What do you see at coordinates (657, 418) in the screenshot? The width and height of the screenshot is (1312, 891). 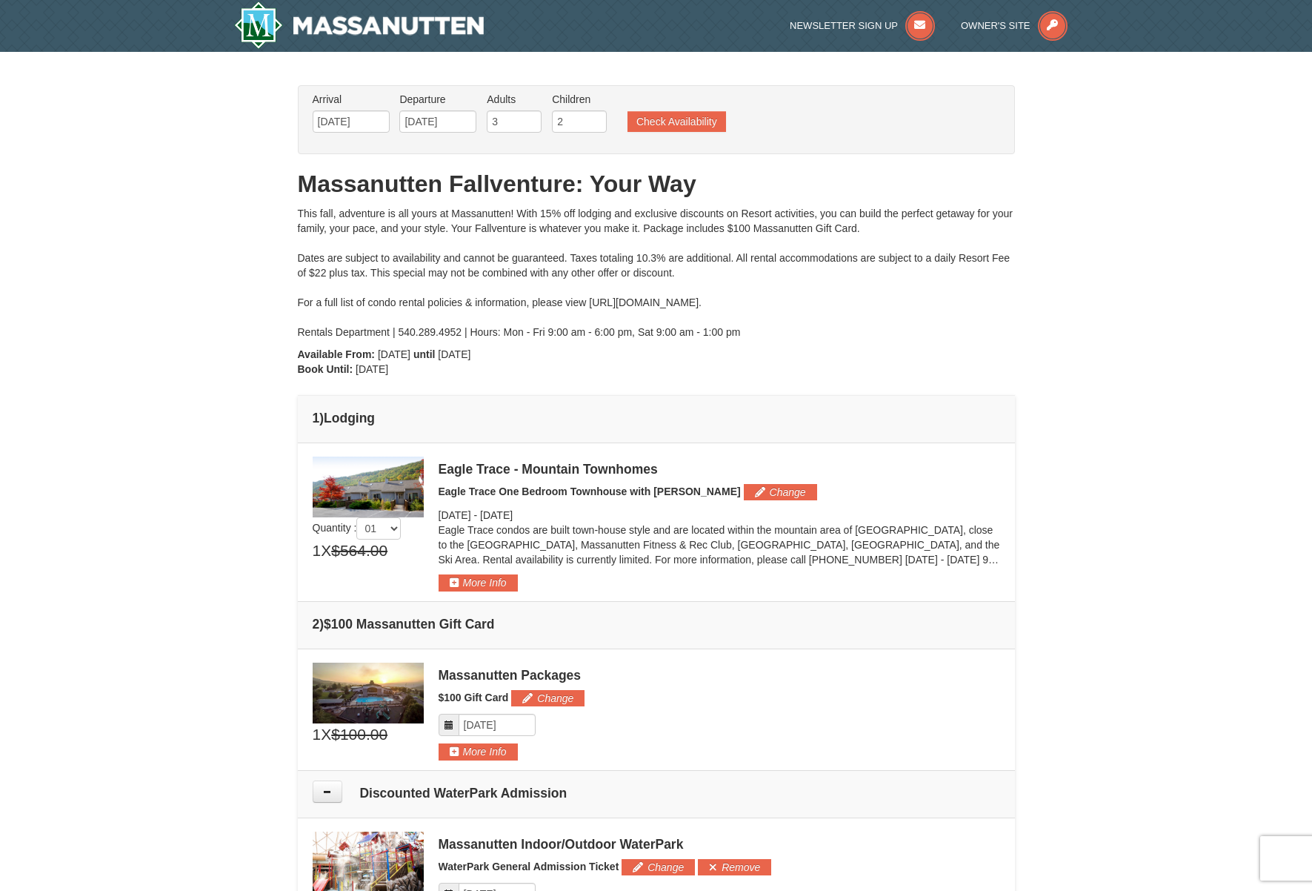 I see `h4: 1 Lodging` at bounding box center [657, 418].